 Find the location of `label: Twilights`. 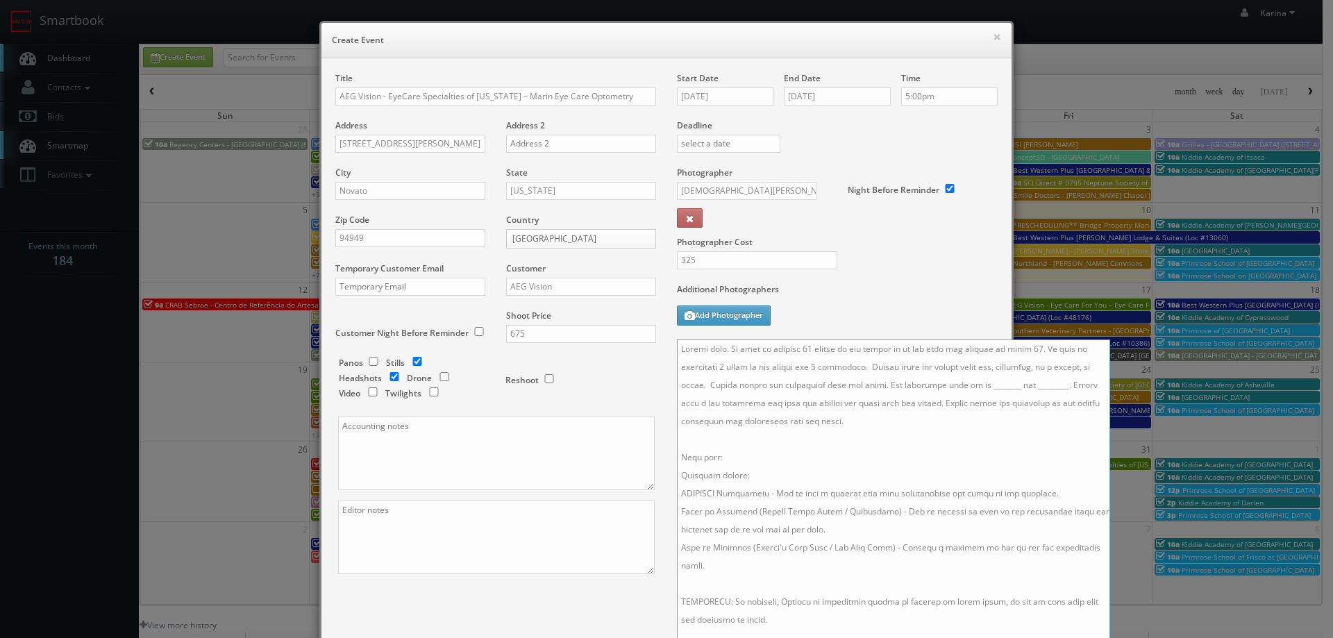

label: Twilights is located at coordinates (404, 393).